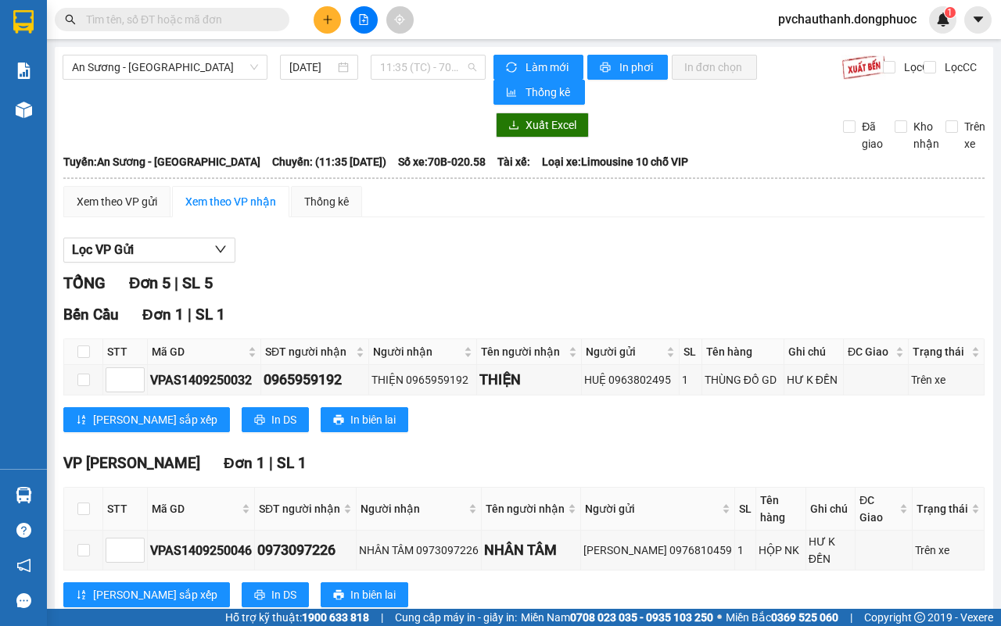 The image size is (1001, 626). What do you see at coordinates (423, 380) in the screenshot?
I see `div: THIỆN 0965959192` at bounding box center [423, 380].